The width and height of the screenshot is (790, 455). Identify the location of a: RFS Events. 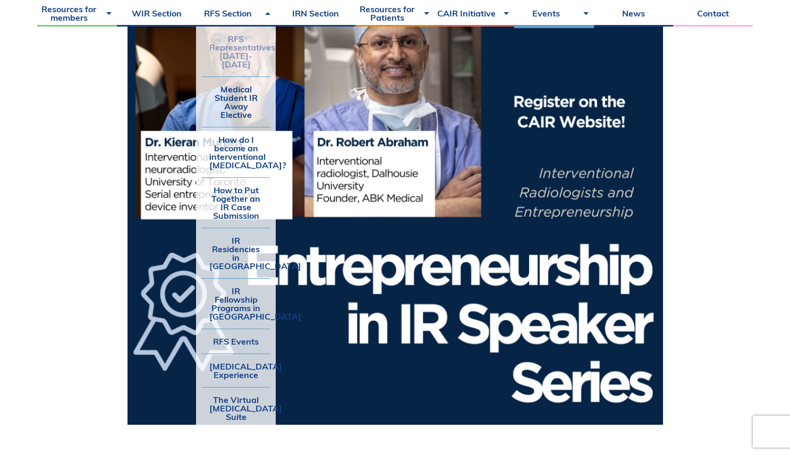
(236, 341).